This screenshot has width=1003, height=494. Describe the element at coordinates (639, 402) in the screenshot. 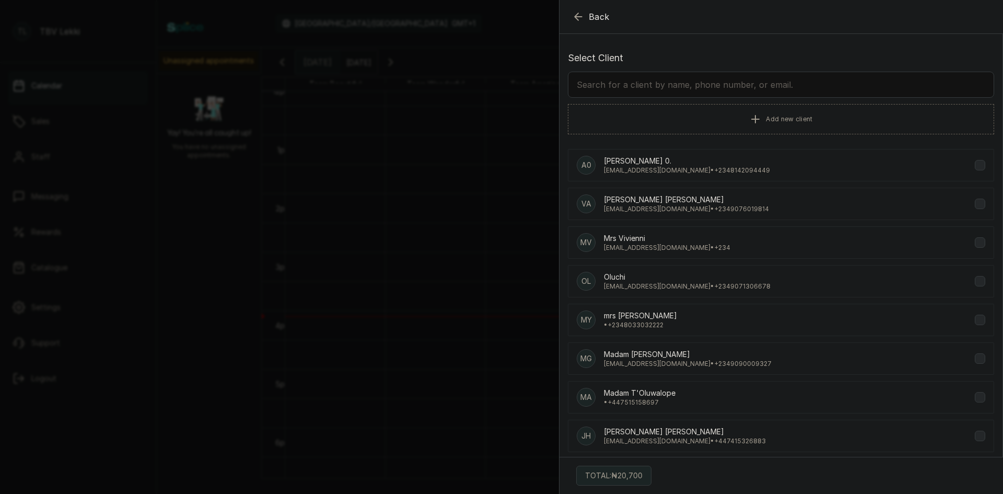

I see `p: • +44 7515158697` at that location.